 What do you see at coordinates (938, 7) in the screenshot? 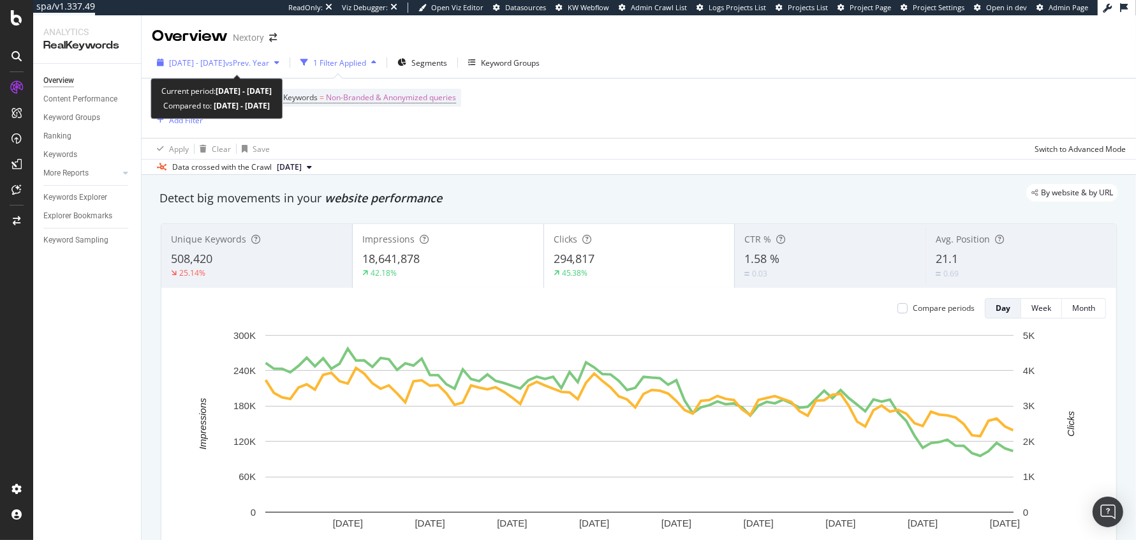
I see `span: Project Settings` at bounding box center [938, 7].